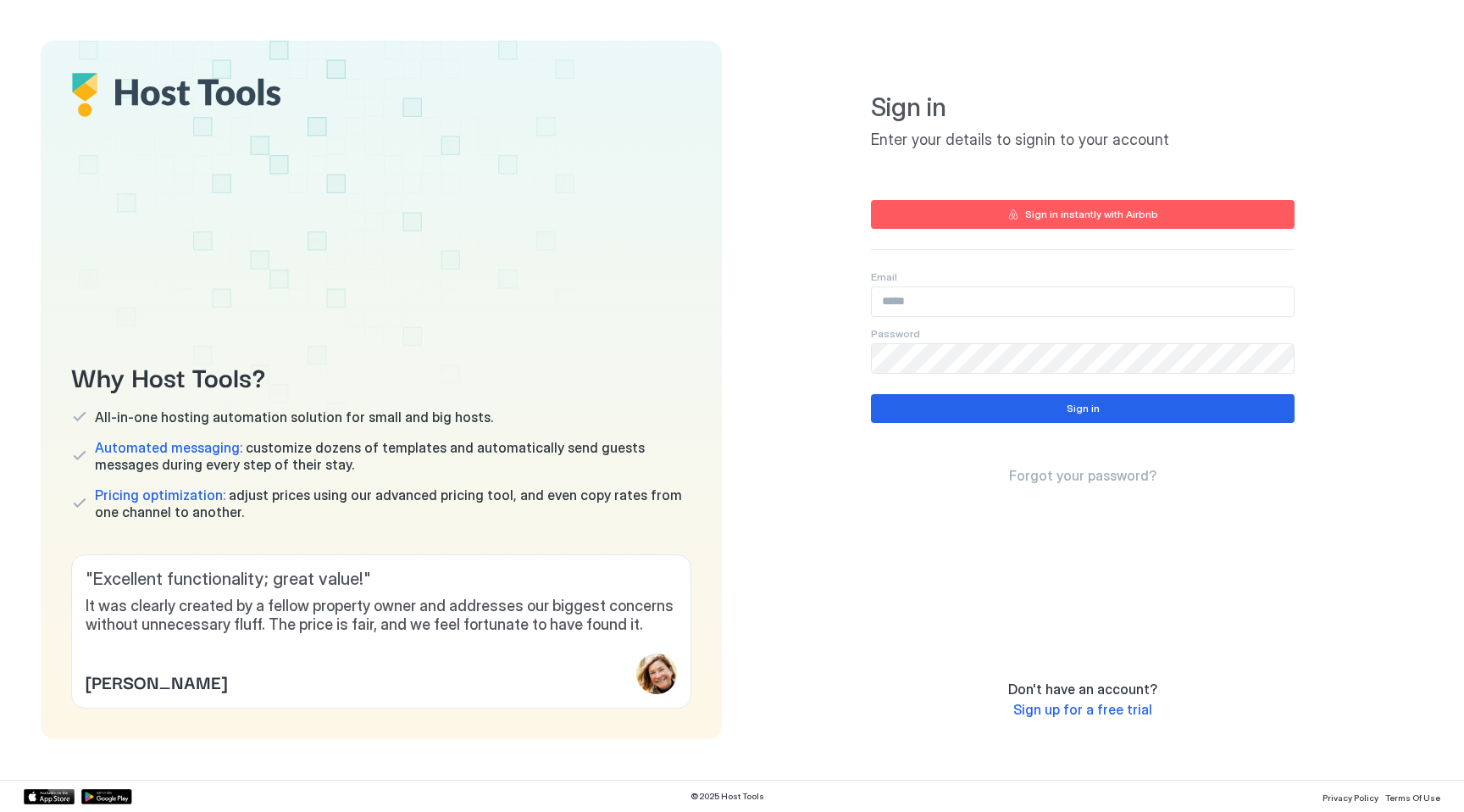  I want to click on div: Google Play Store, so click(107, 796).